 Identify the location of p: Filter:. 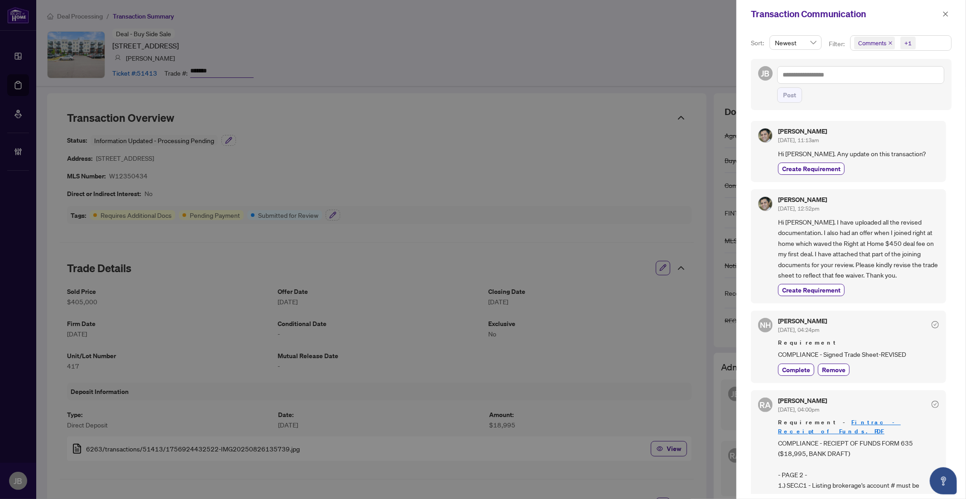
(837, 44).